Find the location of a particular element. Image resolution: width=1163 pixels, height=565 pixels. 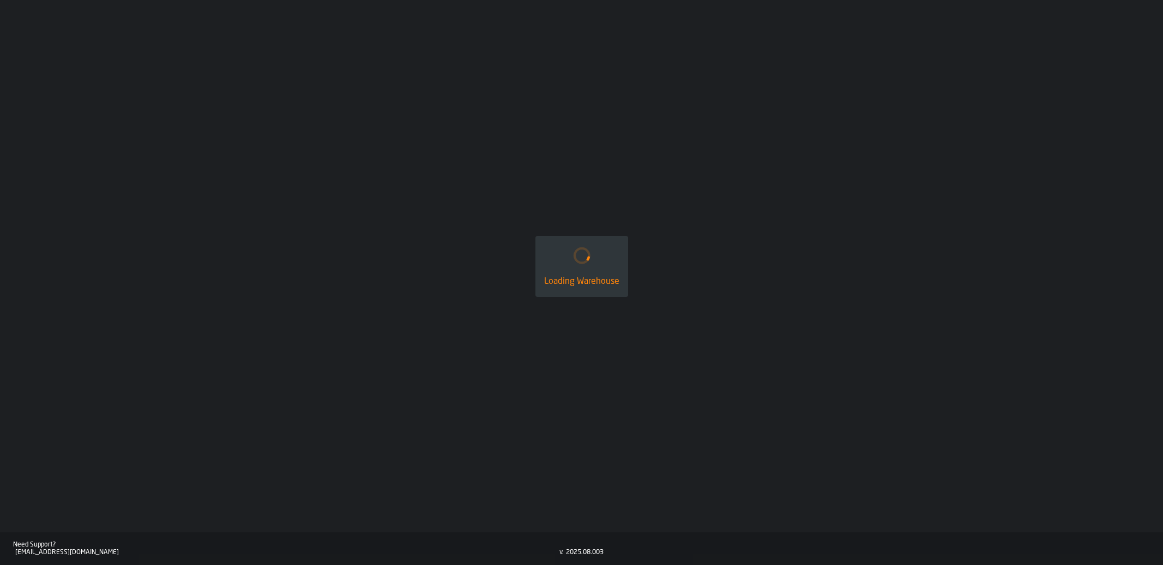

div: 2025.08.003 is located at coordinates (584, 553).